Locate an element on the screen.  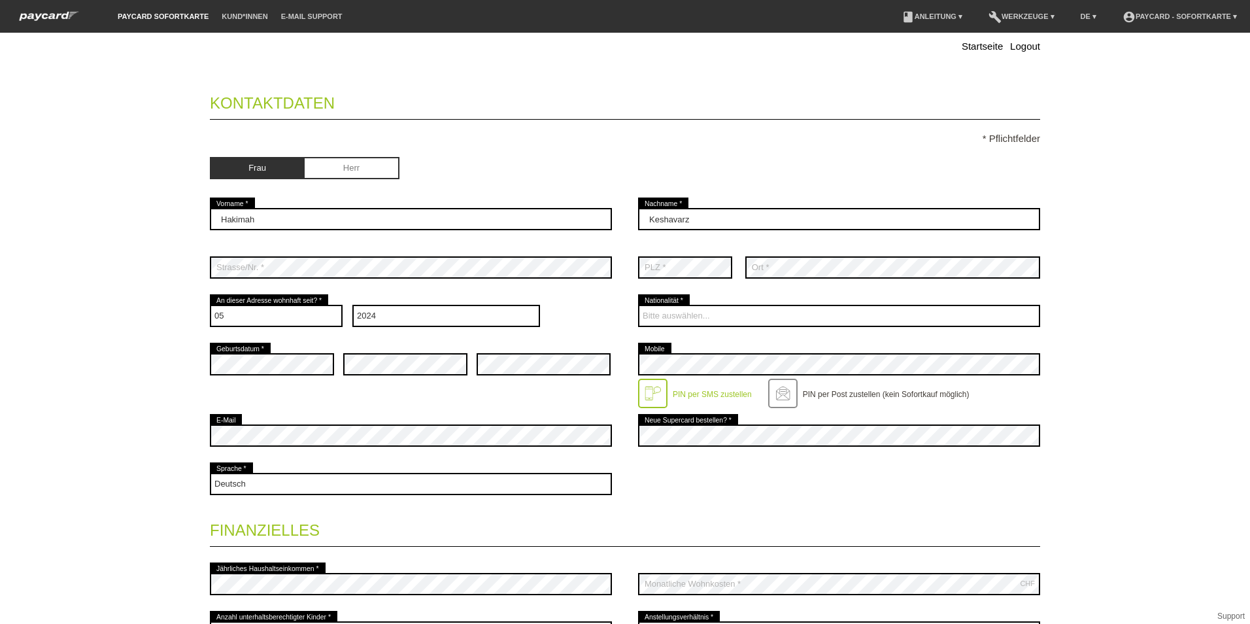
label: PIN per SMS zustellen is located at coordinates (712, 394).